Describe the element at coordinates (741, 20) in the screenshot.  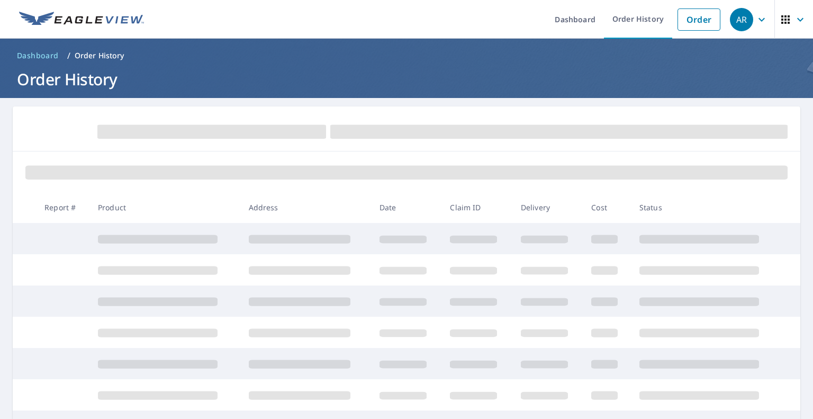
I see `div: AR` at that location.